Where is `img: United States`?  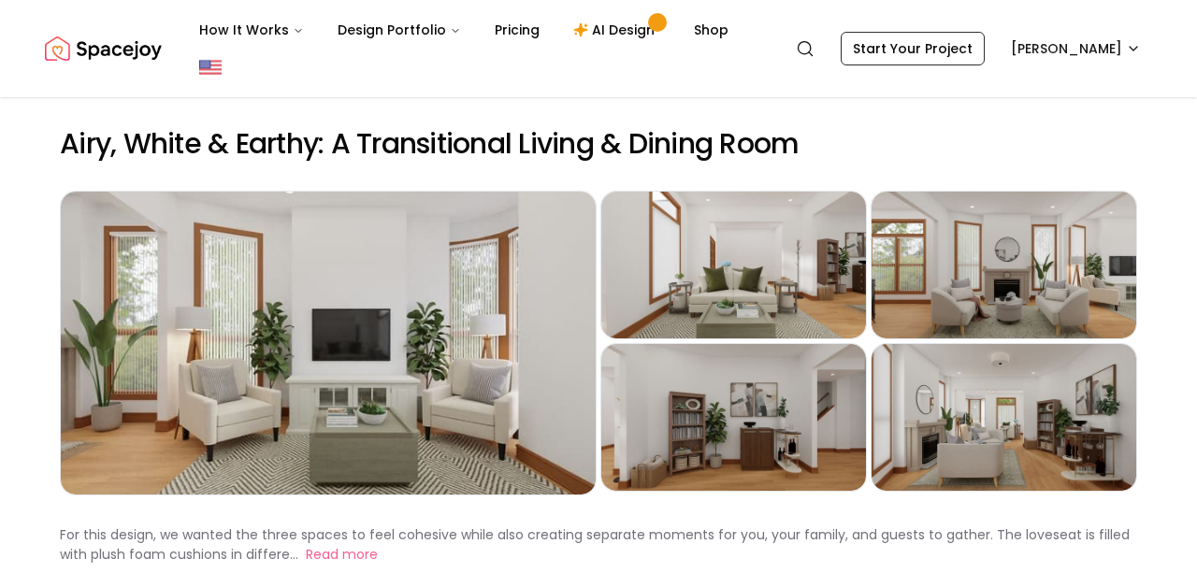 img: United States is located at coordinates (210, 67).